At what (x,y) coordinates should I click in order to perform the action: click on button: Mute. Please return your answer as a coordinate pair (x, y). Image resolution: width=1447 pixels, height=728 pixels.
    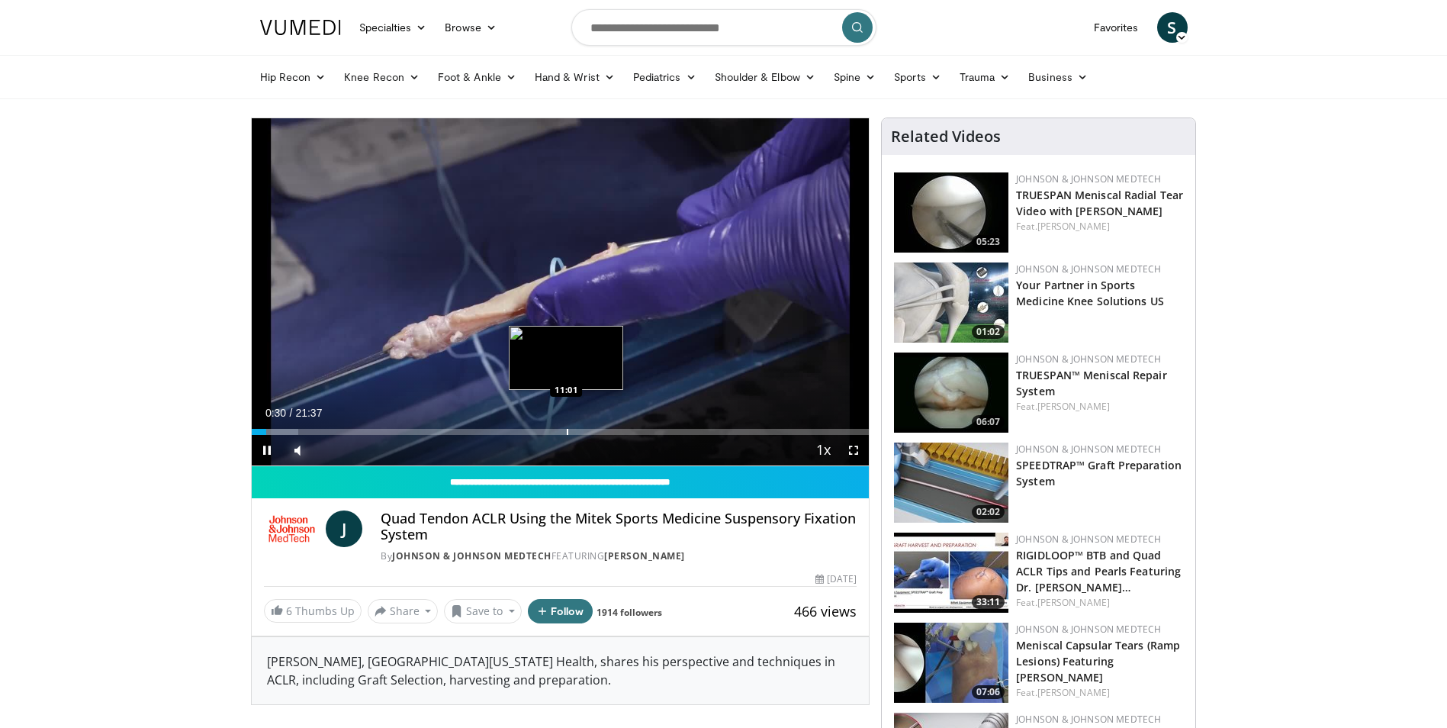
    Looking at the image, I should click on (297, 450).